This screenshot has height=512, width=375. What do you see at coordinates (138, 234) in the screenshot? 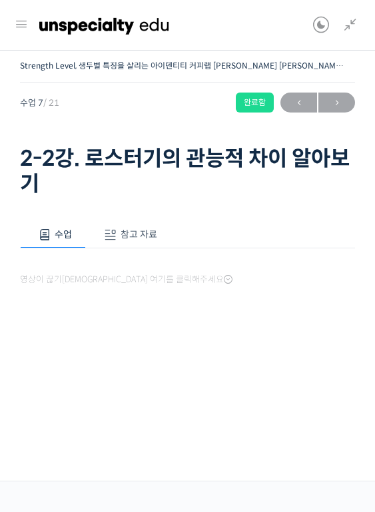
I see `span: 참고 자료` at bounding box center [138, 234].